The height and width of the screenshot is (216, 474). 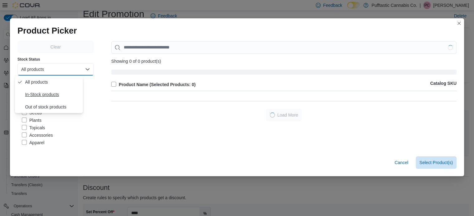 What do you see at coordinates (459, 23) in the screenshot?
I see `button: Closes this modal window` at bounding box center [459, 23].